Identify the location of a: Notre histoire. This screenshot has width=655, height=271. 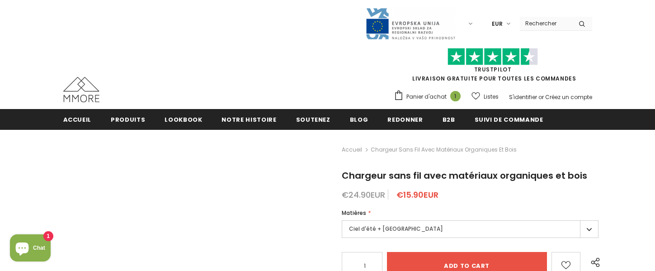
(248, 119).